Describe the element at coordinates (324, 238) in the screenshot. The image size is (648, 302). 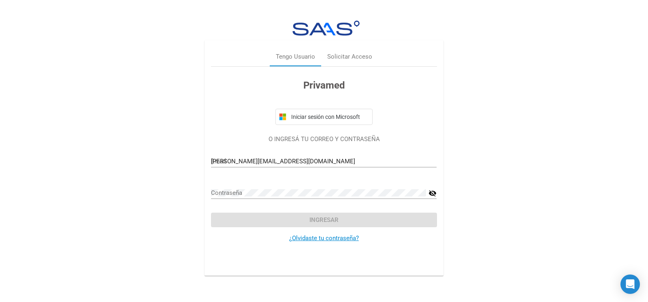
I see `a: ¿Olvidaste tu contraseña?` at that location.